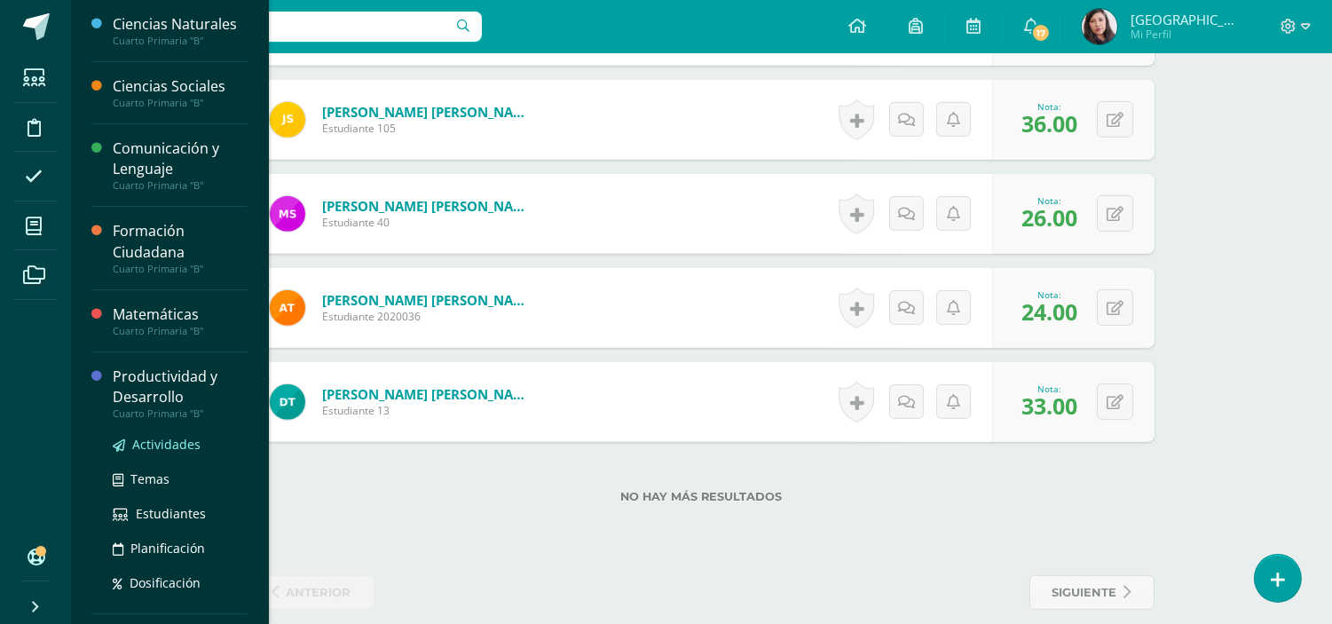 Image resolution: width=1332 pixels, height=624 pixels. I want to click on div: Formación Ciudadana, so click(180, 241).